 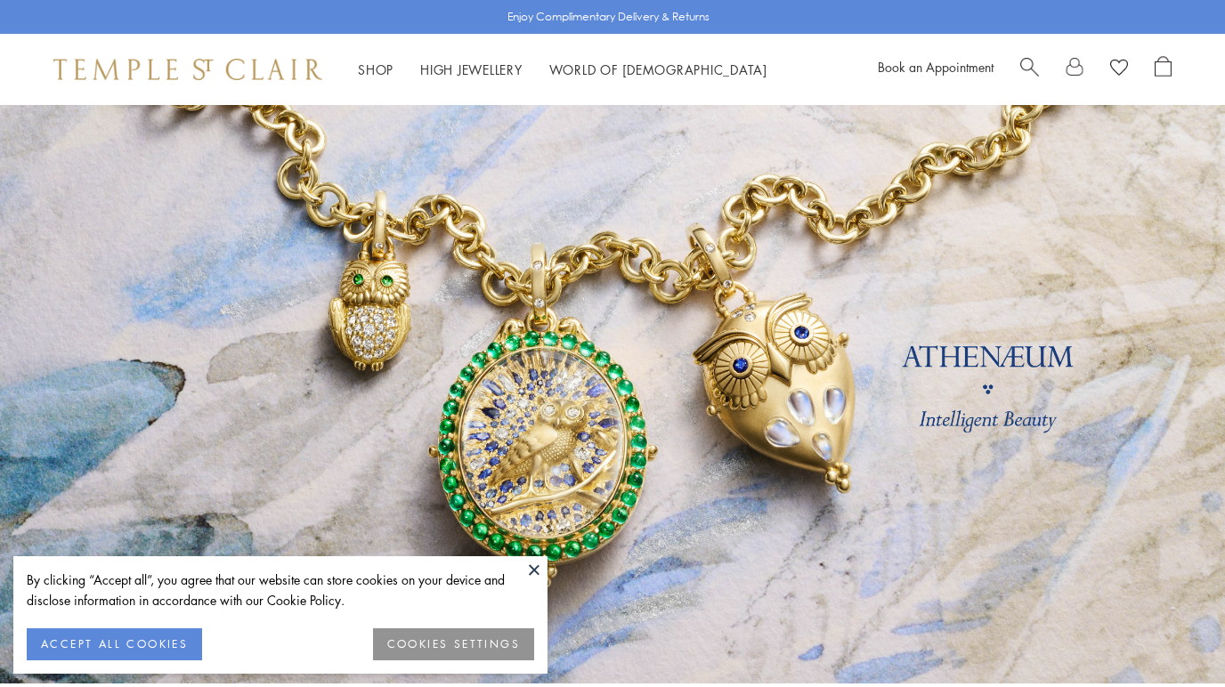 I want to click on a: Search, so click(x=1029, y=69).